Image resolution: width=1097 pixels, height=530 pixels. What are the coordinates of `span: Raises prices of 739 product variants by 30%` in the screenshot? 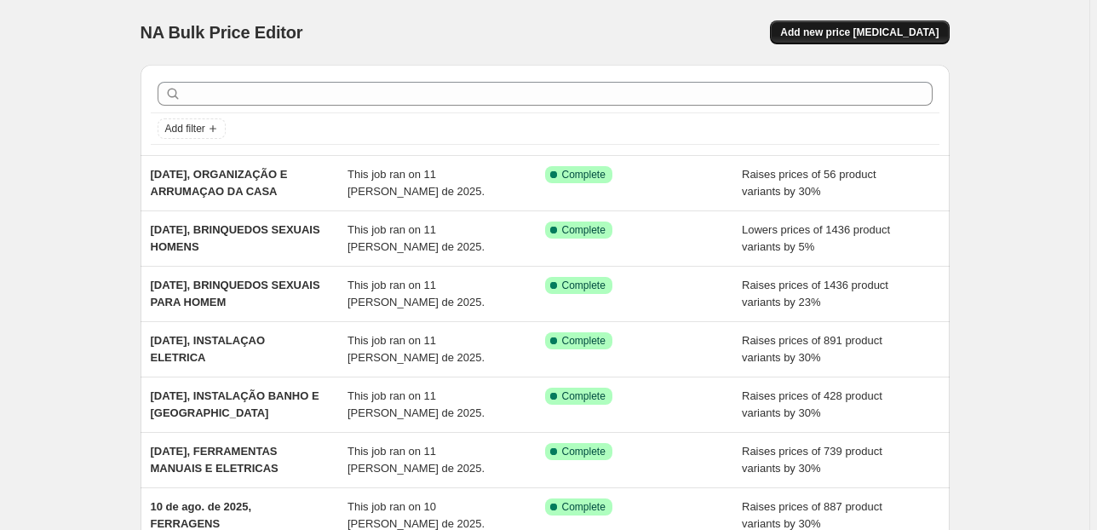 It's located at (812, 459).